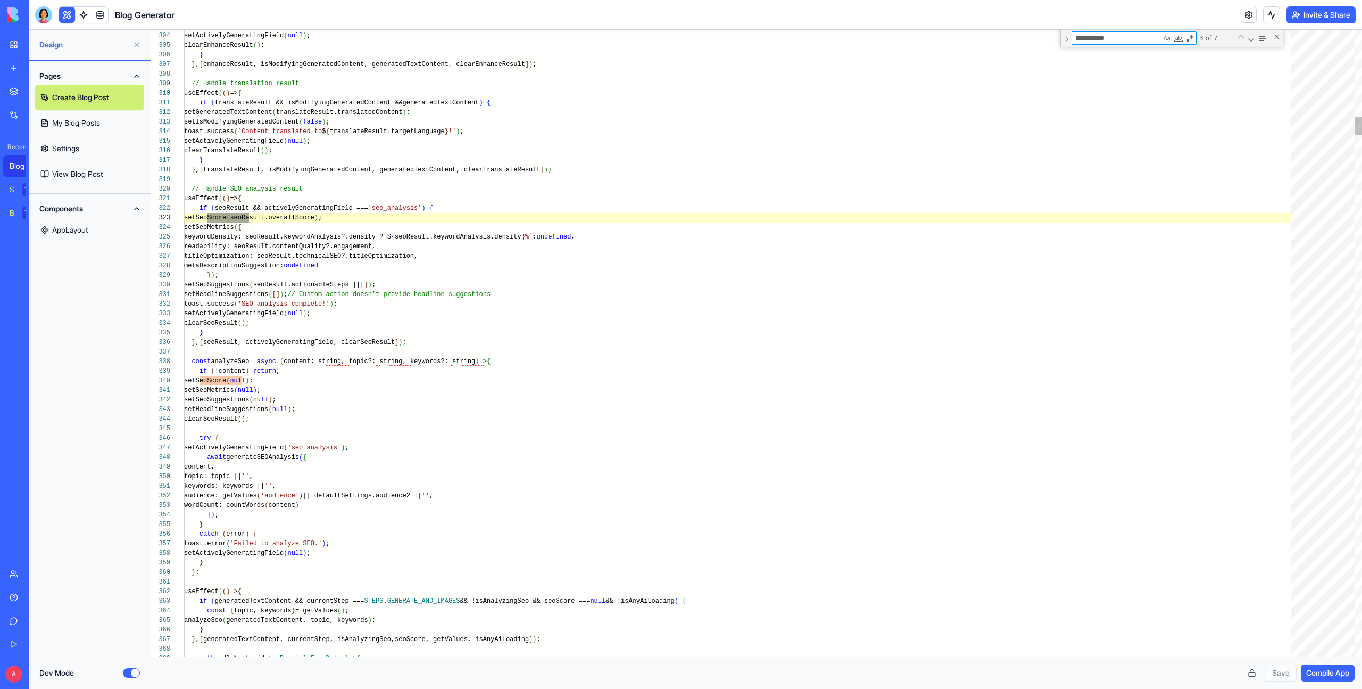  I want to click on span: keywordDensity: seoResult.keywordAnalysis?, so click(264, 237).